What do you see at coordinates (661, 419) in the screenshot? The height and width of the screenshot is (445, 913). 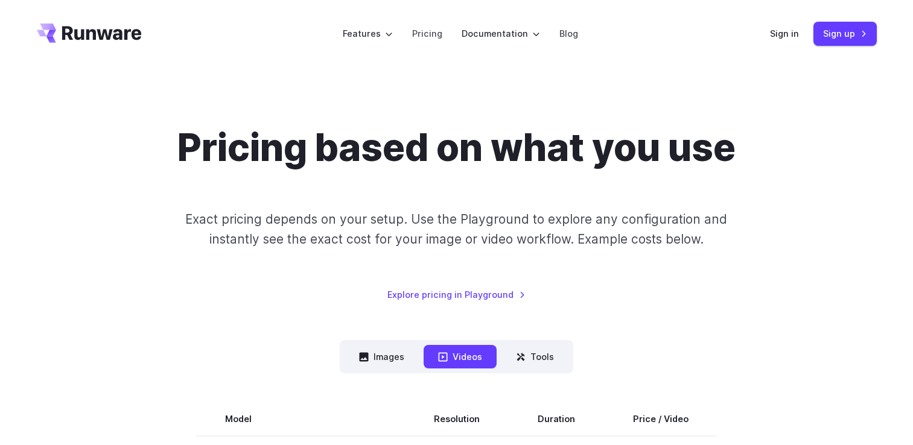 I see `th: Price / Video` at bounding box center [661, 419].